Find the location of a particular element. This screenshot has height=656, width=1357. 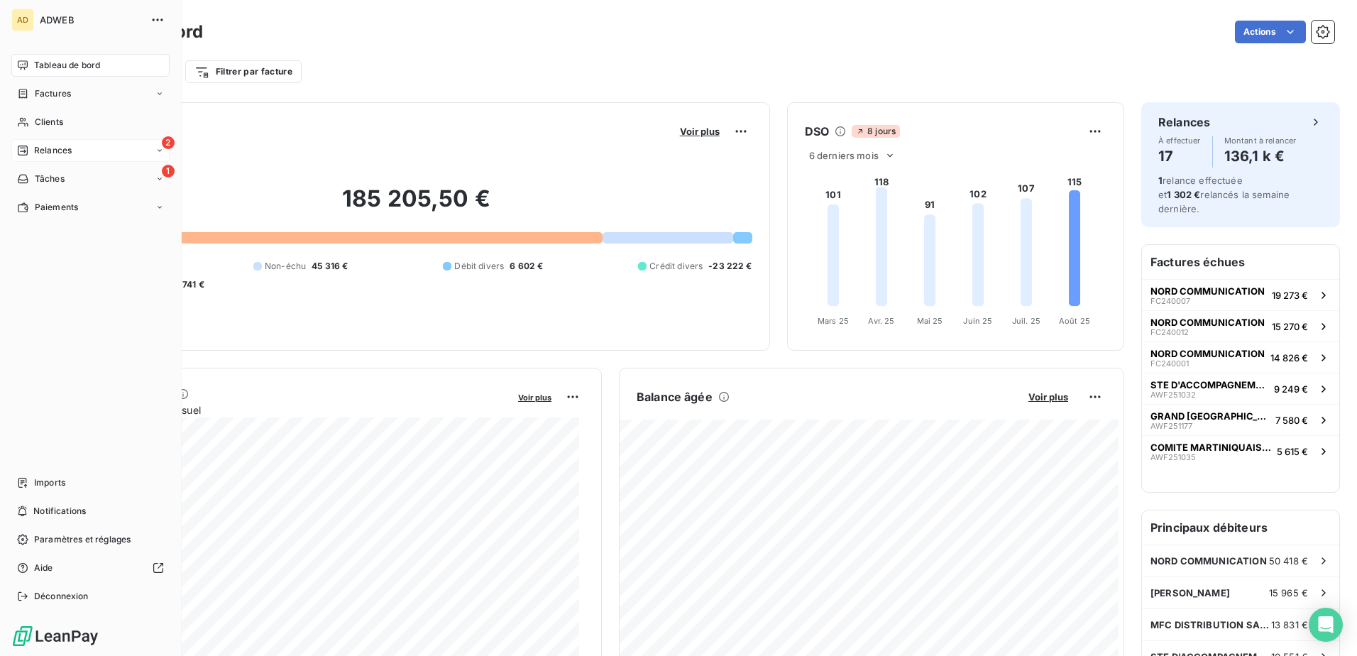

span: 15 270 € is located at coordinates (1289, 326).